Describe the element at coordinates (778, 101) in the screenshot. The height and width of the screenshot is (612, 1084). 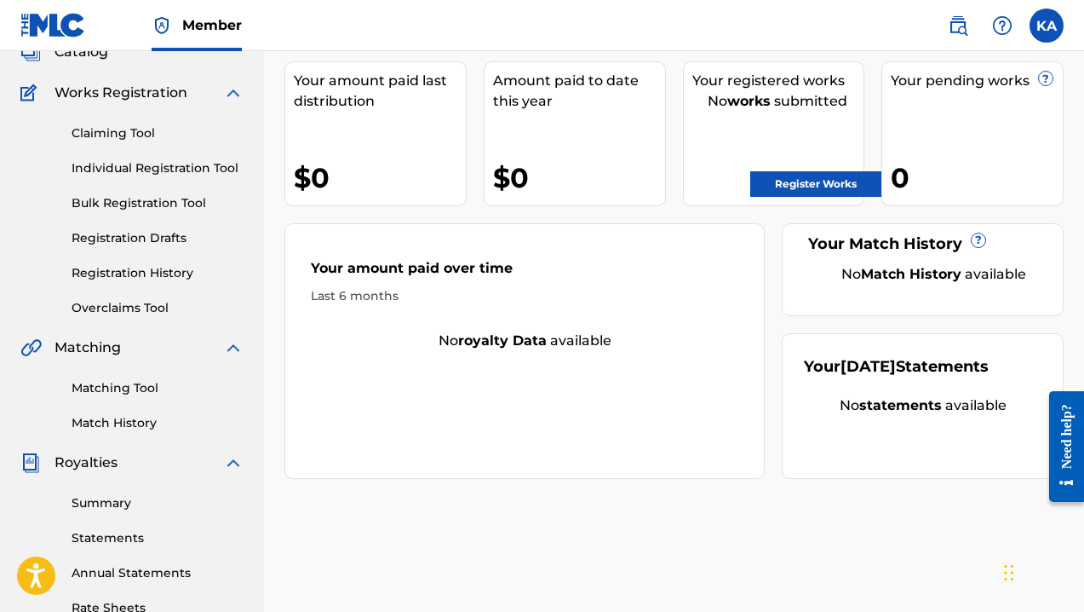
I see `div: No submitted` at that location.